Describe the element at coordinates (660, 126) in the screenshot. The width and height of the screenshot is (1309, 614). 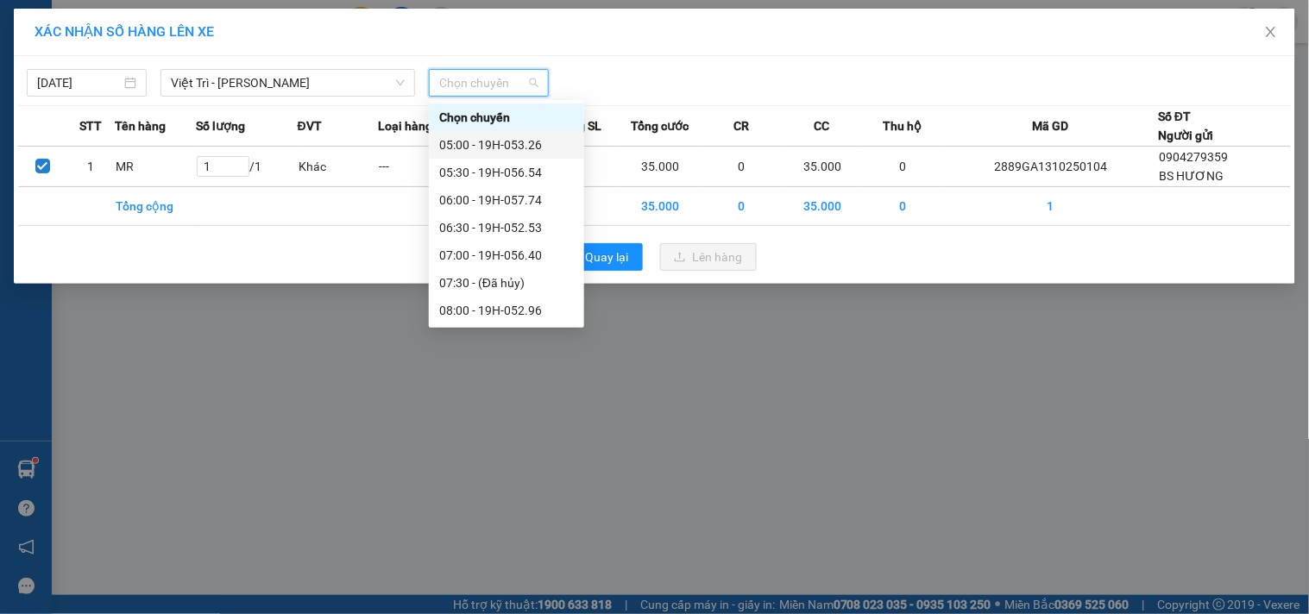
I see `span: Tổng cước` at that location.